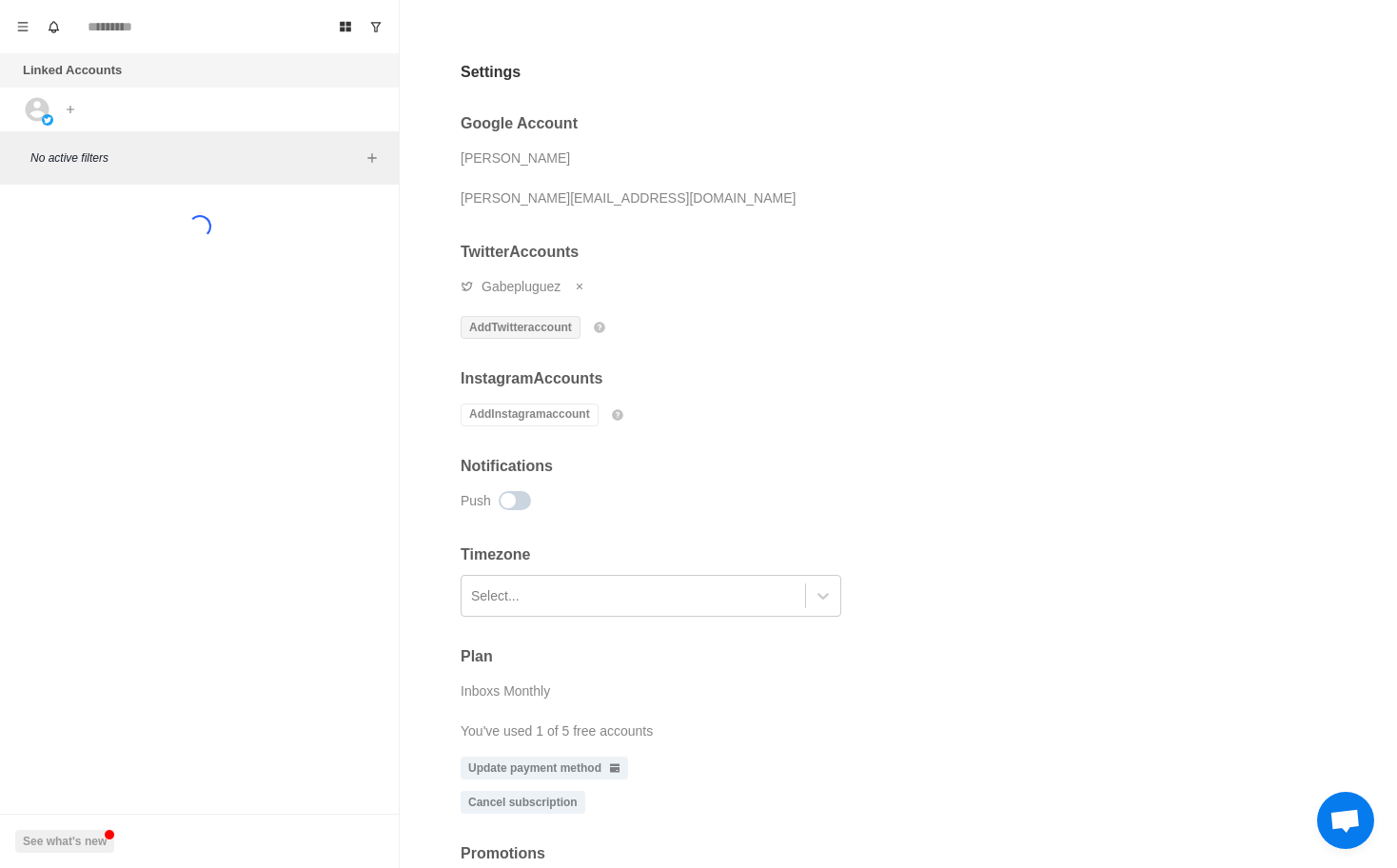 The height and width of the screenshot is (868, 1397). Describe the element at coordinates (22, 26) in the screenshot. I see `button: Menu` at that location.